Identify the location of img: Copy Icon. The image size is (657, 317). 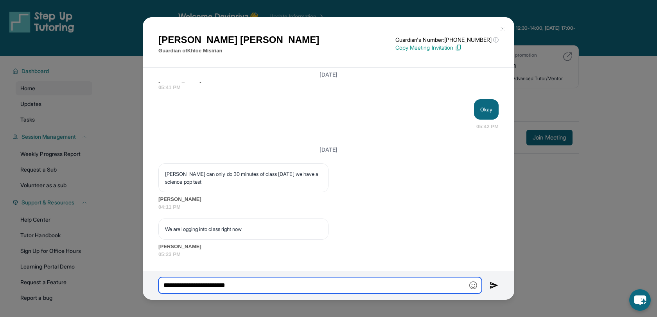
(458, 48).